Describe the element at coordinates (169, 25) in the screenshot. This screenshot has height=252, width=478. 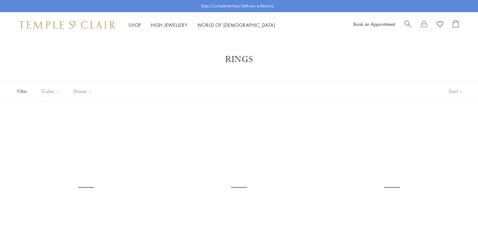
I see `a: High JewelleryHigh Jewellery` at that location.